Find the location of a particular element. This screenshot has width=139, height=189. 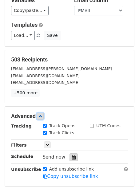

strong: Unsubscribe is located at coordinates (26, 169).